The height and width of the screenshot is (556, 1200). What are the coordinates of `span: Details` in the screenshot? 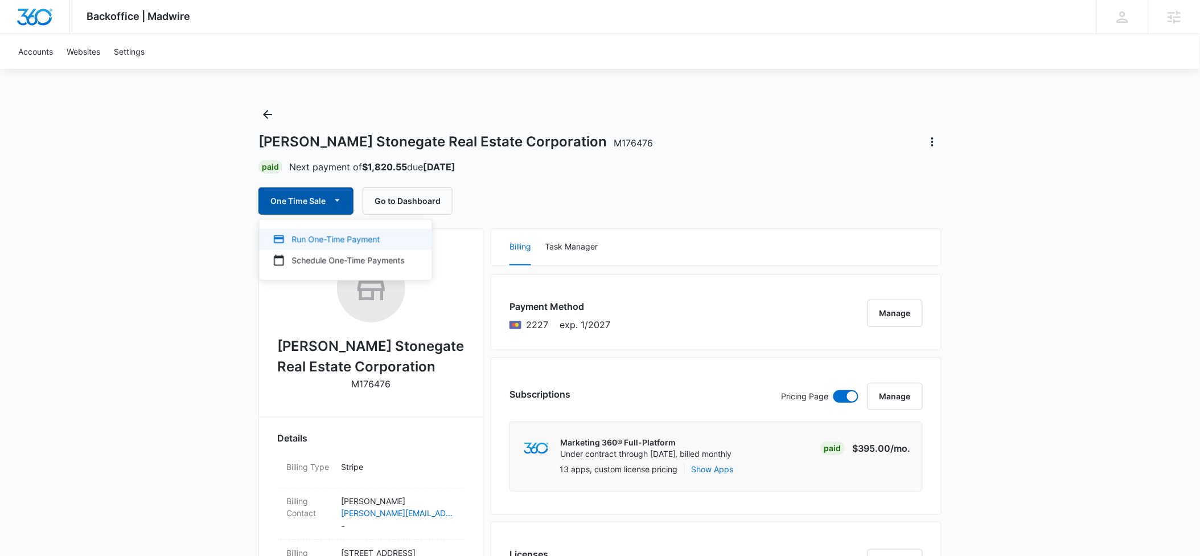 It's located at (292, 438).